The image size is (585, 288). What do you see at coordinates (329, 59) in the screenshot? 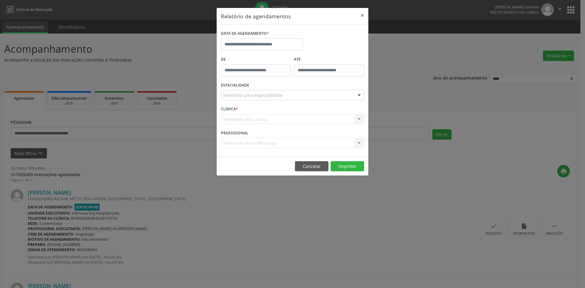
I see `label: ATÉ` at bounding box center [329, 59].